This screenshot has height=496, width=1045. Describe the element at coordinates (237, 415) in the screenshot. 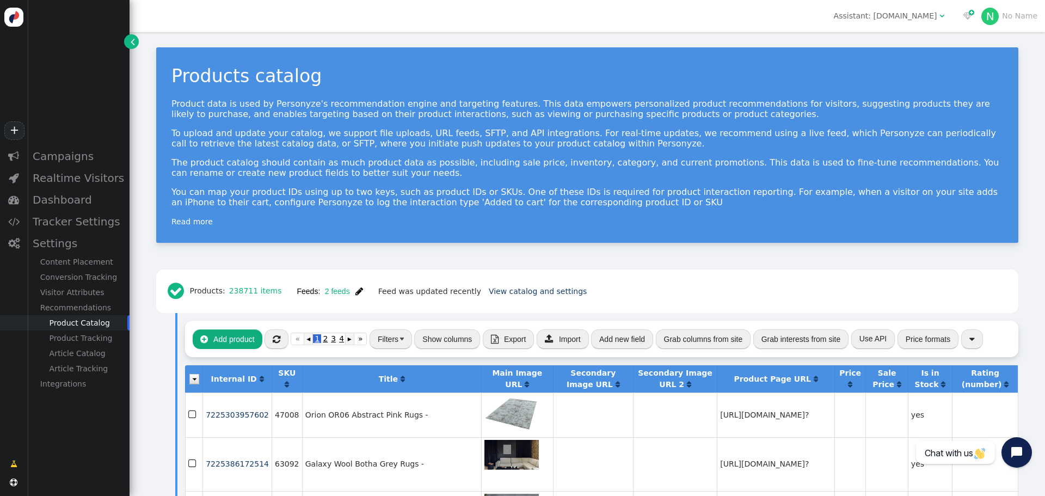

I see `span: 7225303957602` at that location.